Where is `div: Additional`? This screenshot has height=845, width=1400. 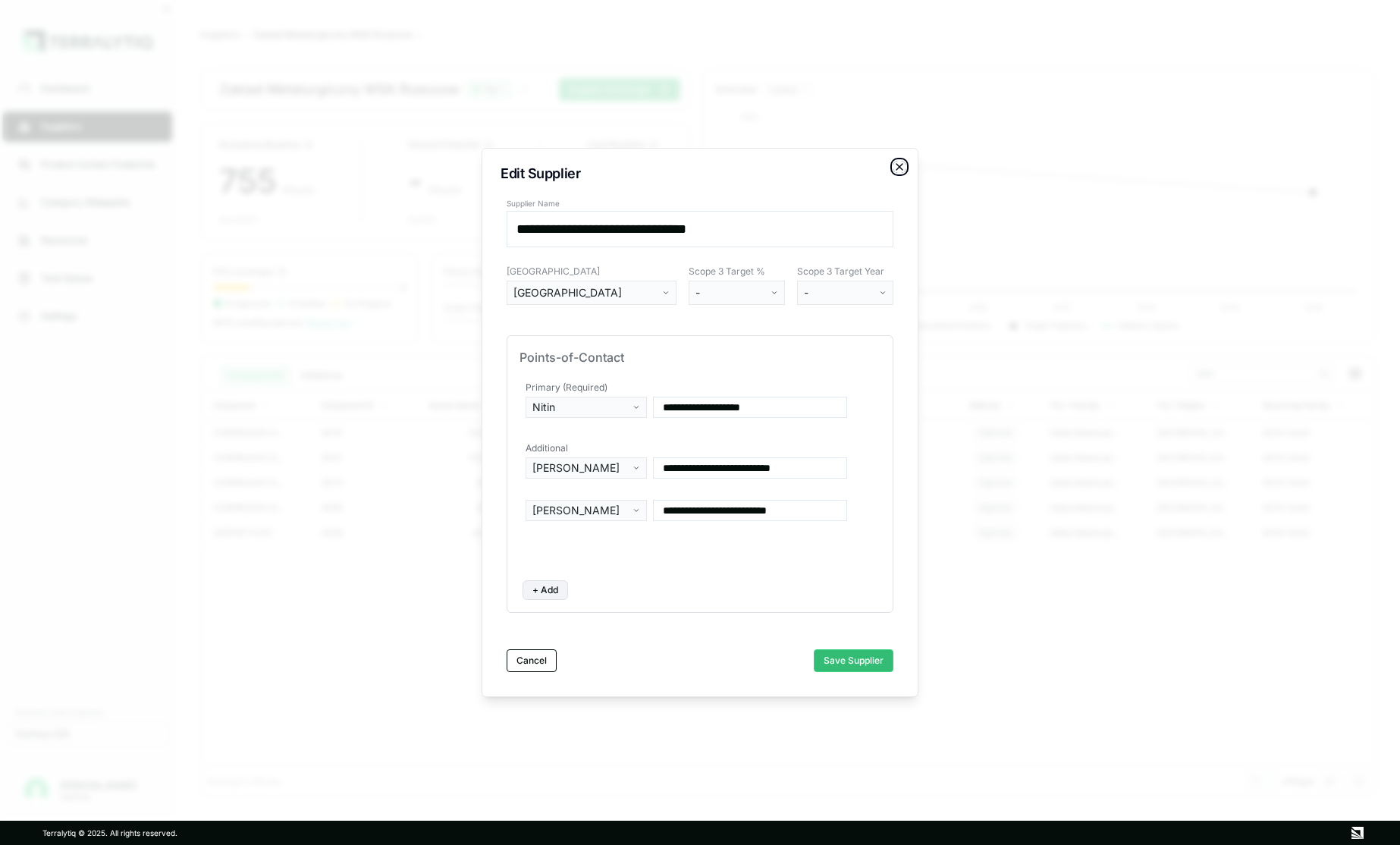 div: Additional is located at coordinates (700, 449).